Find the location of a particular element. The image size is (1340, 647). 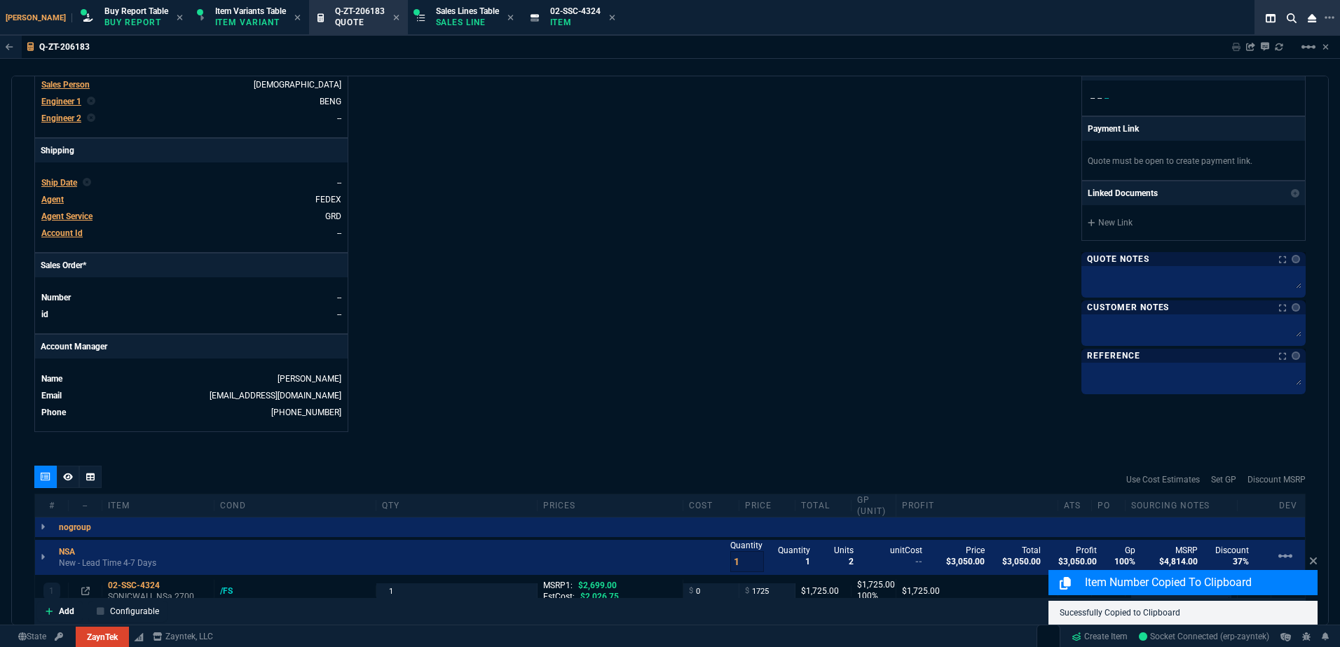

span: Q-ZT-206183 is located at coordinates (359, 11).